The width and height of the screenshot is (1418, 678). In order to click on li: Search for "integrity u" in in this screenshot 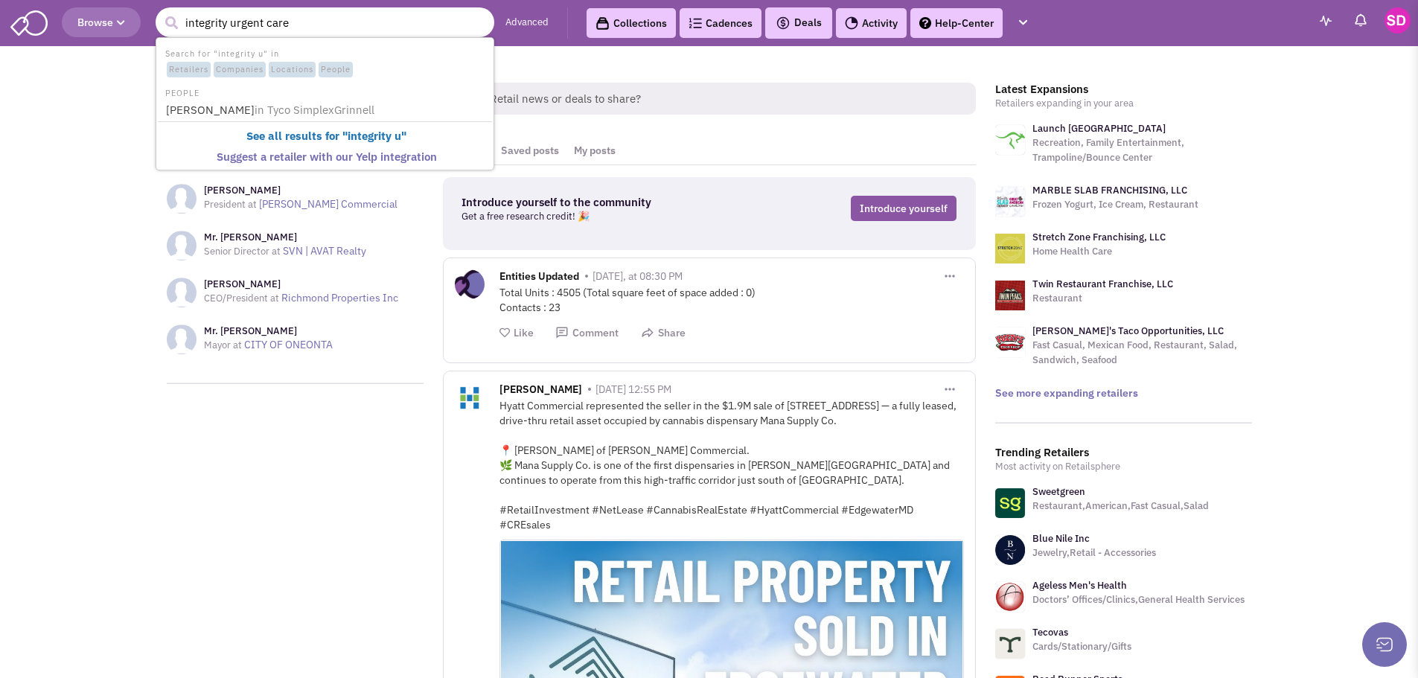, I will do `click(325, 62)`.